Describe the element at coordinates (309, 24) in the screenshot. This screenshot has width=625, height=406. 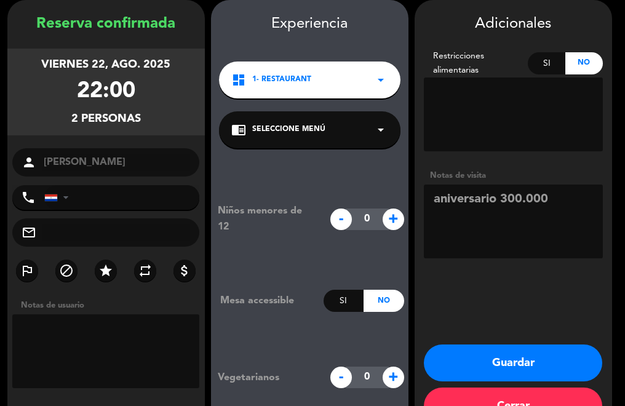
I see `div: Experiencia` at that location.